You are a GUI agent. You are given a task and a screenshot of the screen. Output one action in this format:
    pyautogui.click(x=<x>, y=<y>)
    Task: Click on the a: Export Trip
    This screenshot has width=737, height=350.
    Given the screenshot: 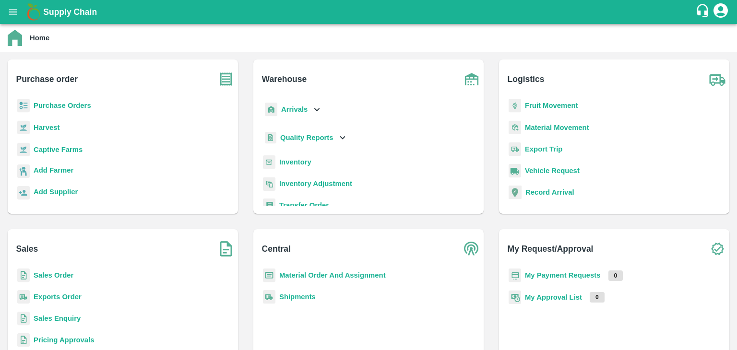 What is the action you would take?
    pyautogui.click(x=544, y=149)
    